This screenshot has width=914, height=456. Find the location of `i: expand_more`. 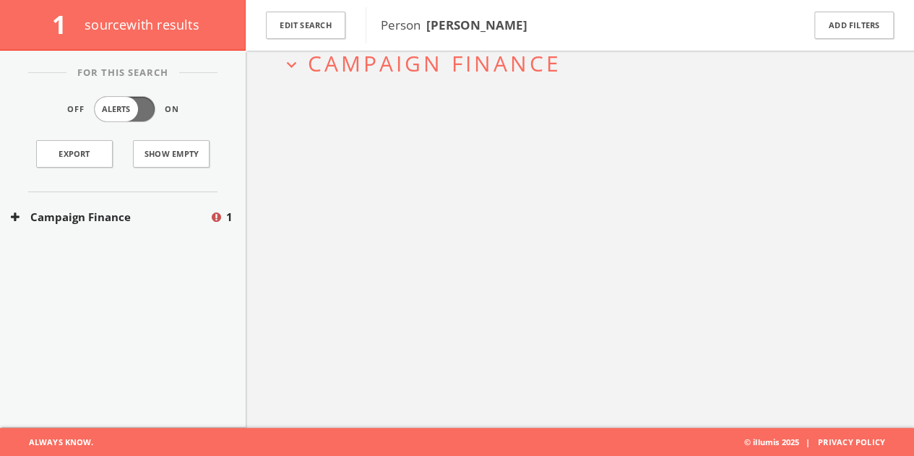

i: expand_more is located at coordinates (291, 64).